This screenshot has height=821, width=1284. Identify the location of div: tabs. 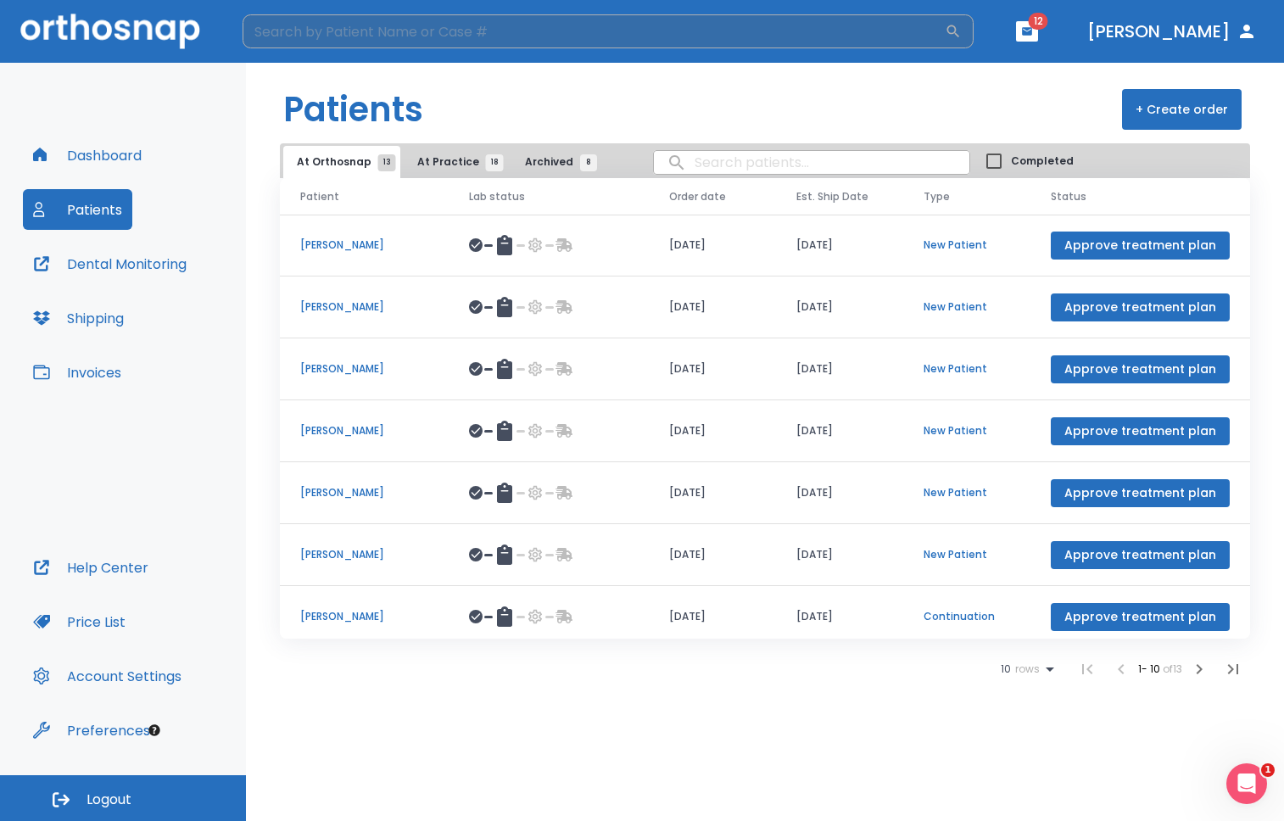
(444, 162).